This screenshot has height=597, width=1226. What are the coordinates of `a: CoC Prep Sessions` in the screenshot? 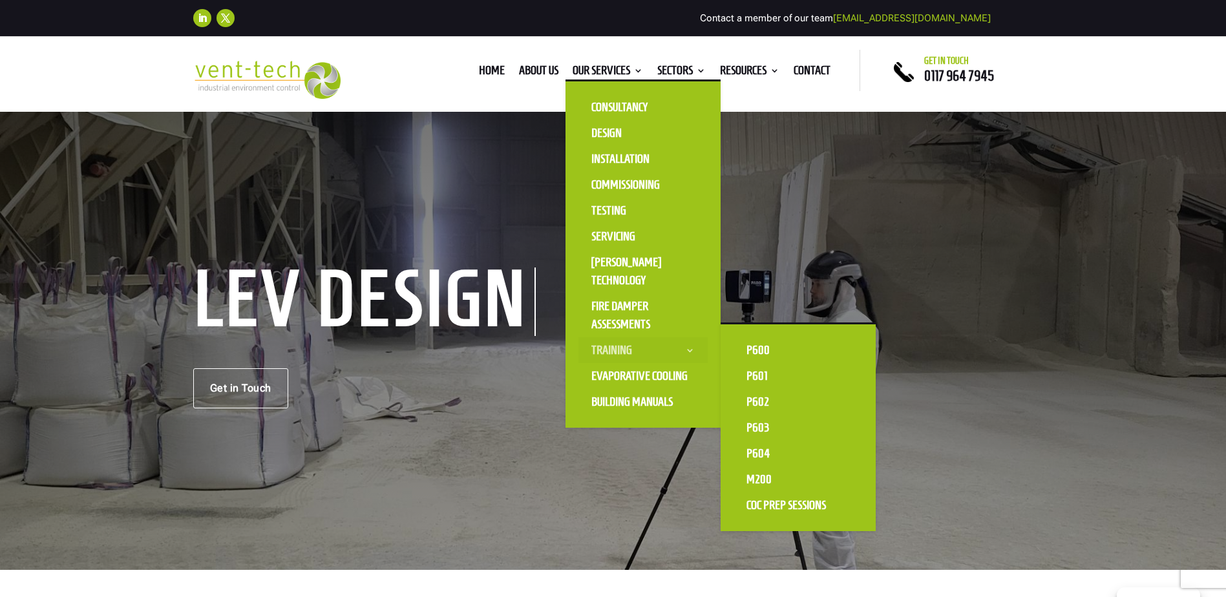 It's located at (798, 505).